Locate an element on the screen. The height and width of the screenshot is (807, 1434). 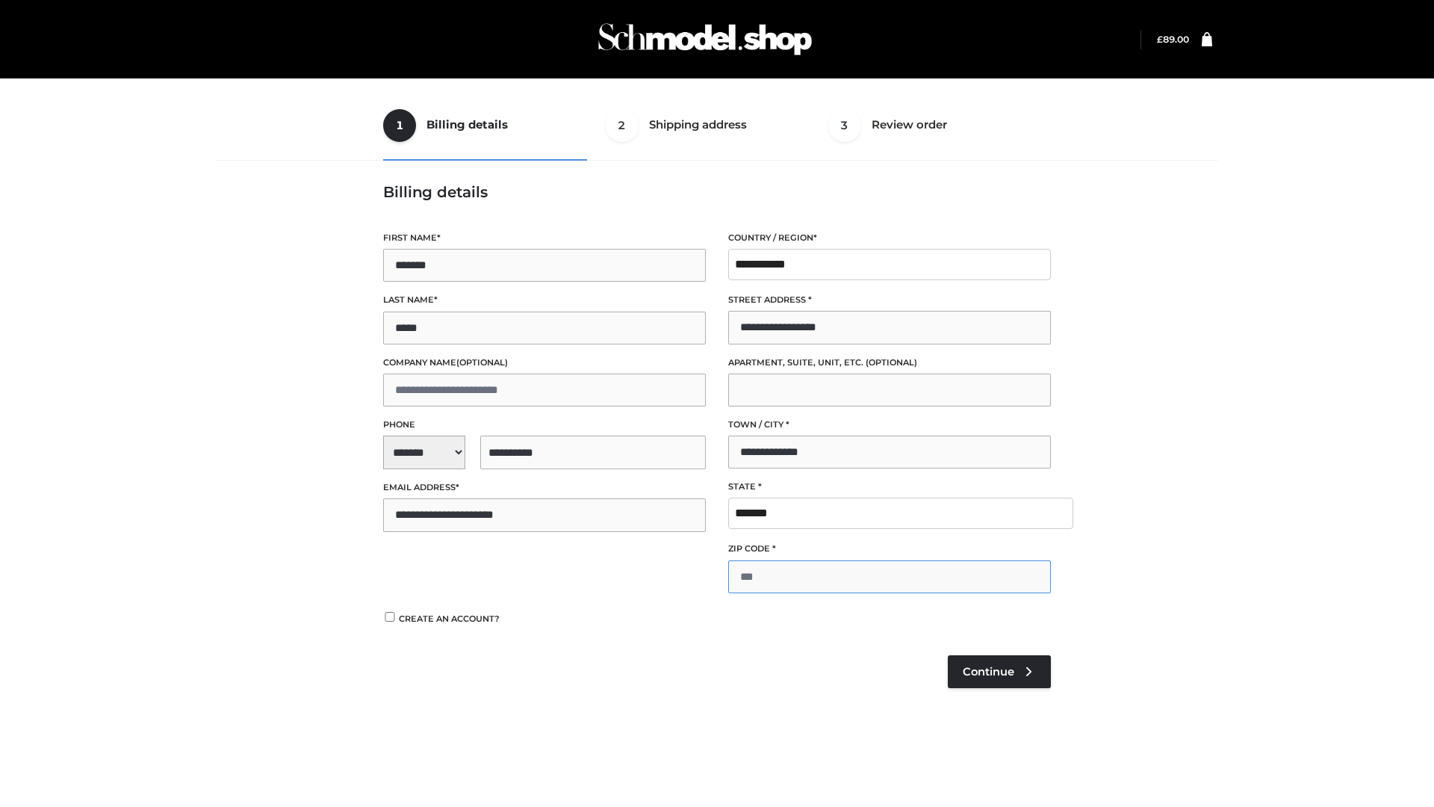
bdi: 89.00 is located at coordinates (1173, 39).